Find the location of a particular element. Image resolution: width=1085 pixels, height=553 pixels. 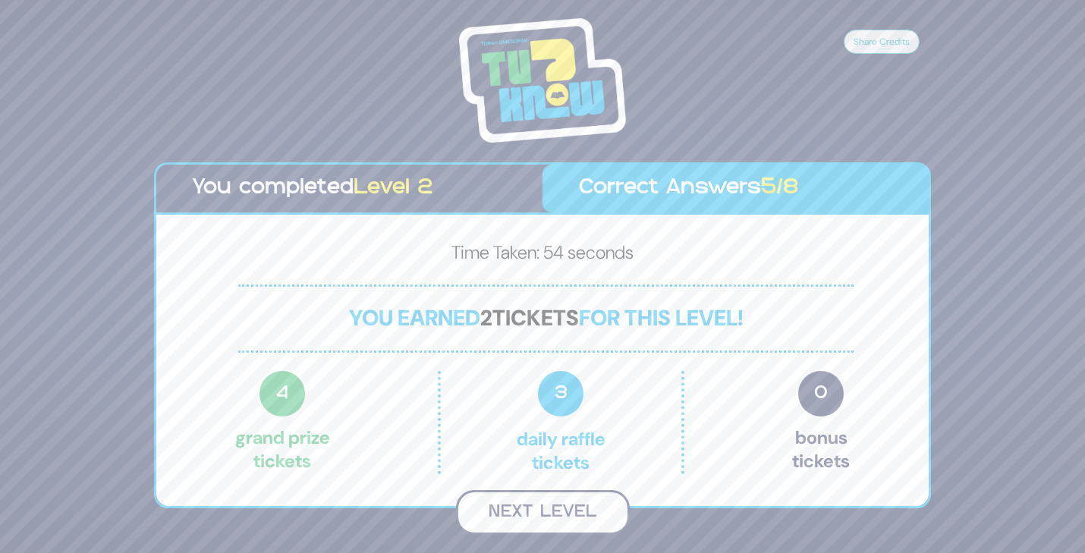

p: Time Taken: 54 seconds is located at coordinates (542, 256).